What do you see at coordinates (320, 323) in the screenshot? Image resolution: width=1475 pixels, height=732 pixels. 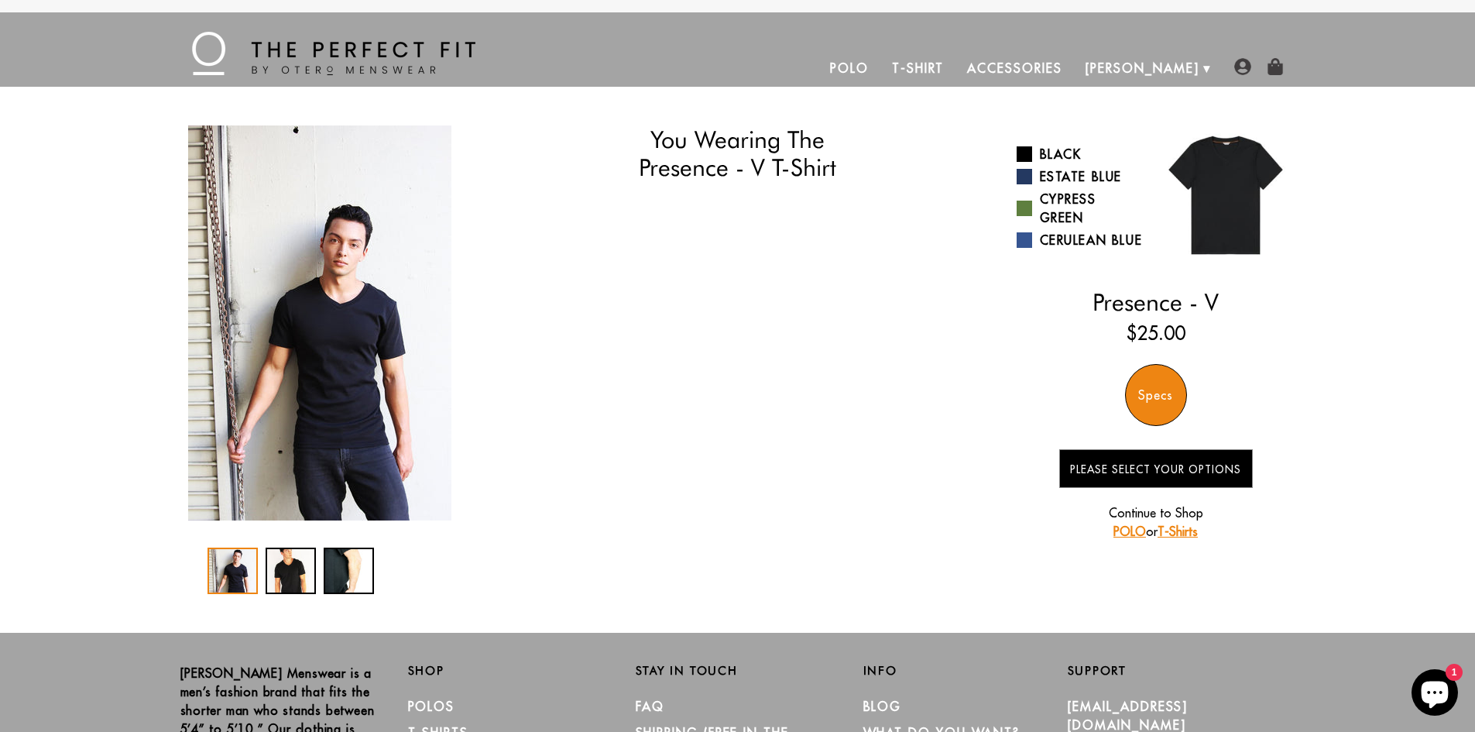 I see `img: IMG_2089_copy_1024x1024_2x_942a6603-54c1-4003-9c8f-5ff6a8ea1aac_340x.jpg` at bounding box center [320, 323].